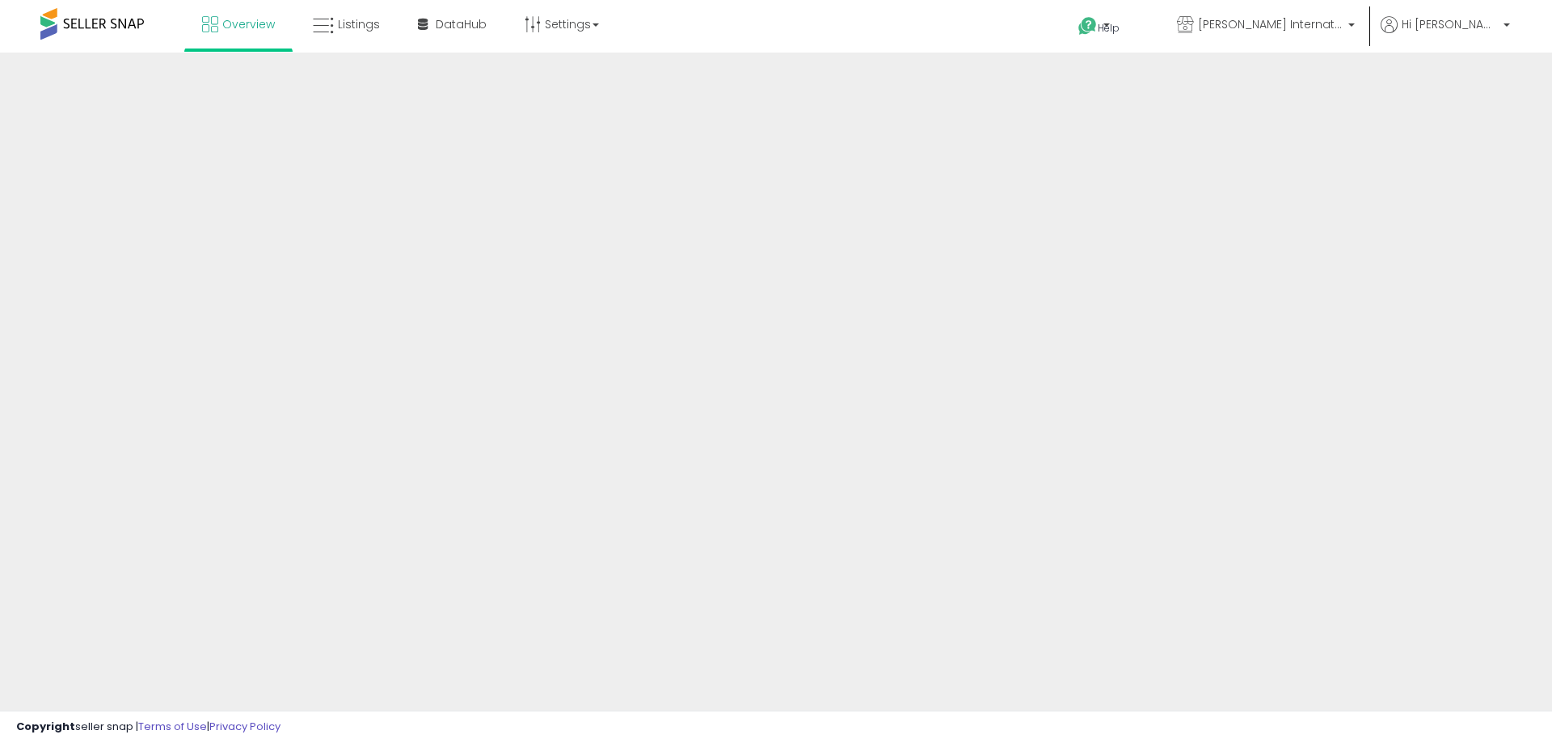 Image resolution: width=1552 pixels, height=743 pixels. Describe the element at coordinates (1108, 27) in the screenshot. I see `span: Help` at that location.